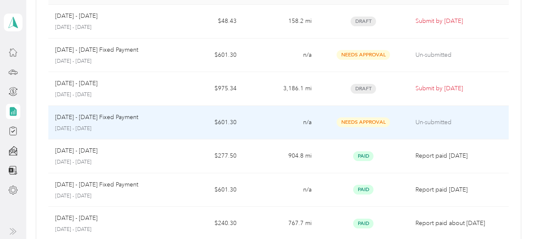  I want to click on td: 904.8 mi, so click(281, 156).